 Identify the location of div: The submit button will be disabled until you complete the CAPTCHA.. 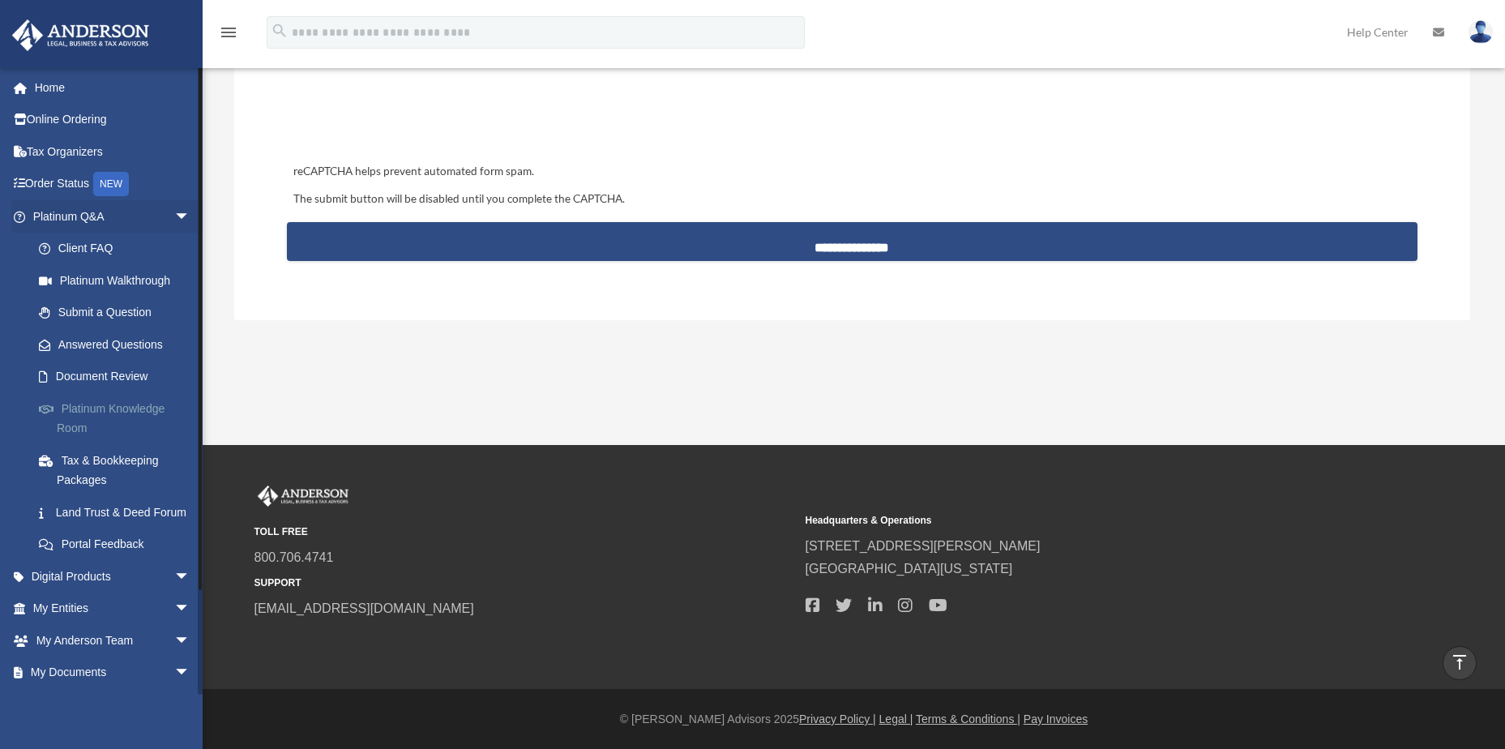
(852, 199).